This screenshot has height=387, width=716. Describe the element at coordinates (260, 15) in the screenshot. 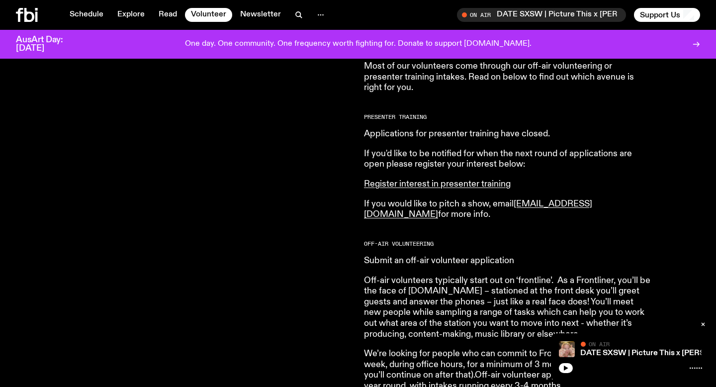

I see `a: Newsletter` at that location.